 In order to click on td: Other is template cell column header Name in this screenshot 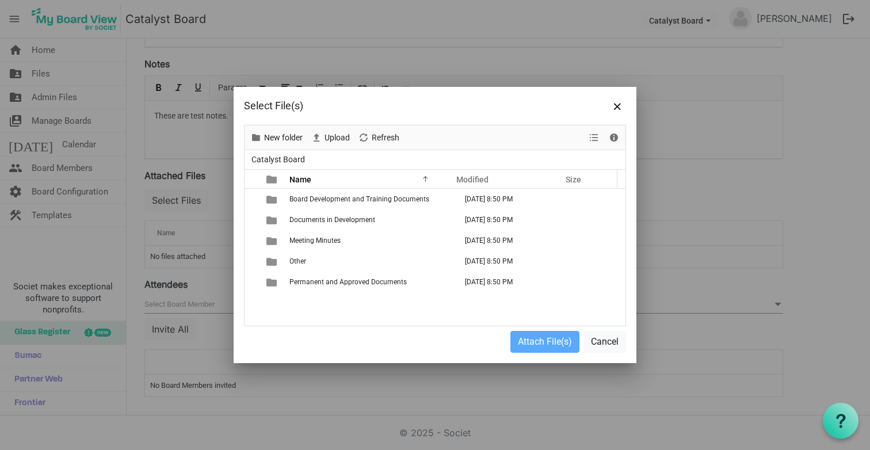, I will do `click(370, 261)`.